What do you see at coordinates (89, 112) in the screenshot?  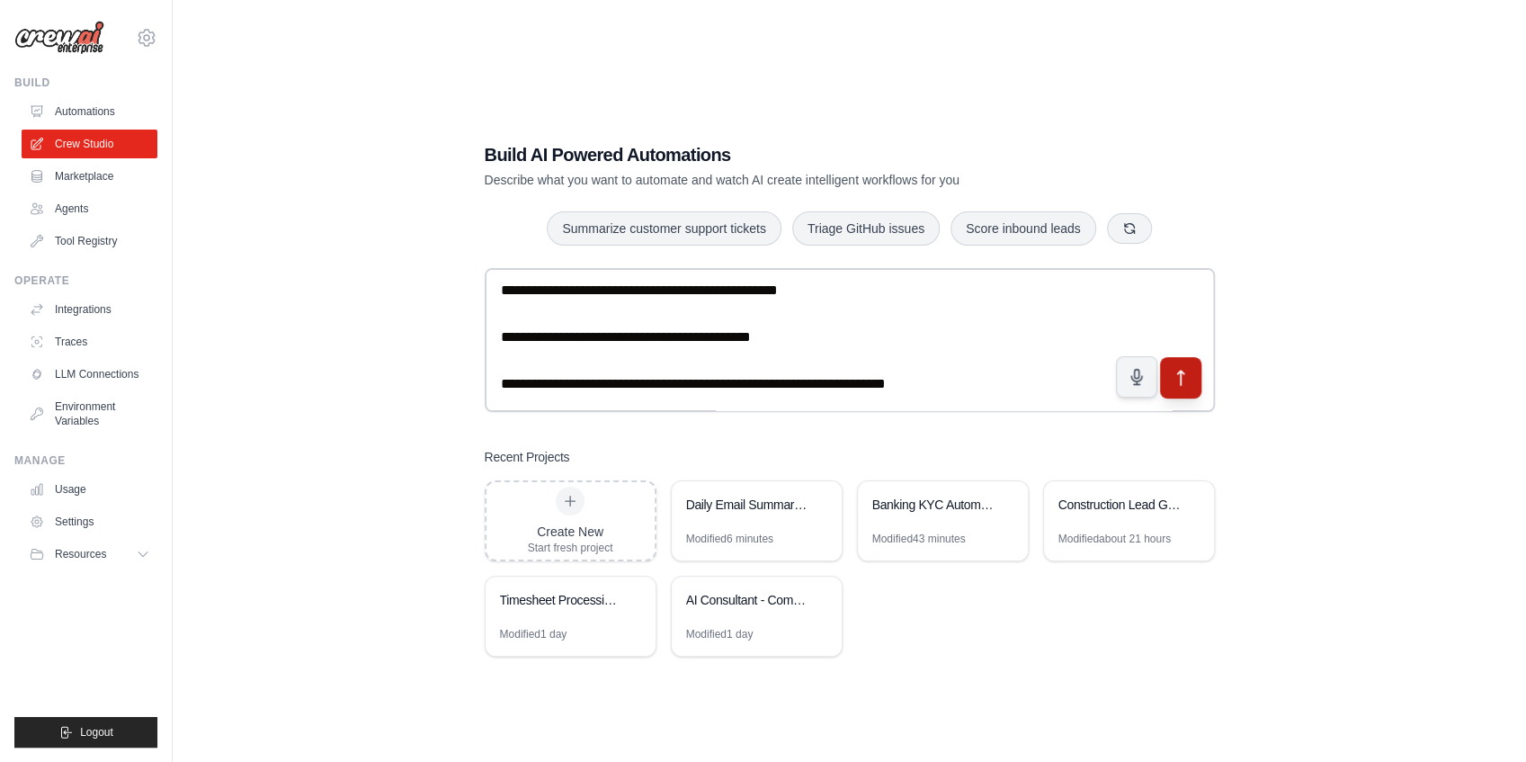 I see `a: Automations` at bounding box center [89, 112].